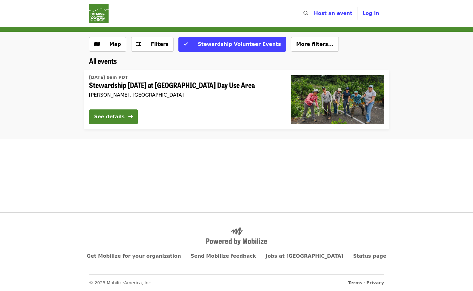 The width and height of the screenshot is (473, 291). I want to click on nav: Primary footer navigation, so click(237, 256).